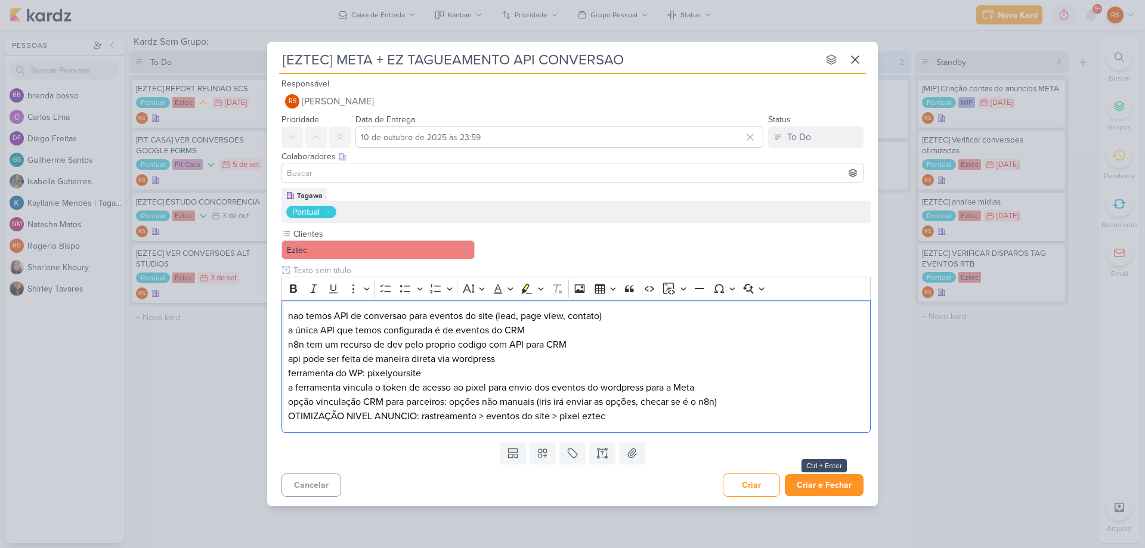 Image resolution: width=1145 pixels, height=548 pixels. Describe the element at coordinates (292, 101) in the screenshot. I see `p: RS` at that location.